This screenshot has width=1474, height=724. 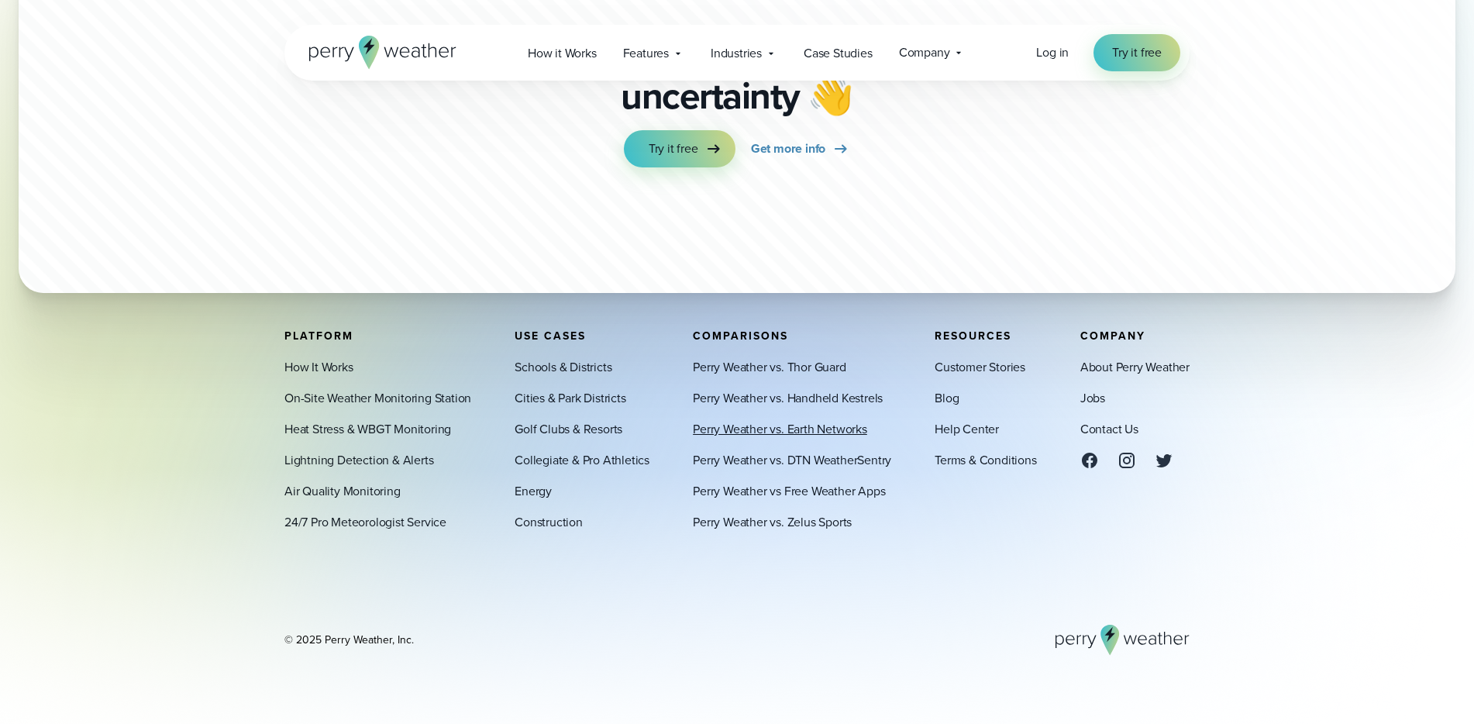 I want to click on span: Industries, so click(x=736, y=53).